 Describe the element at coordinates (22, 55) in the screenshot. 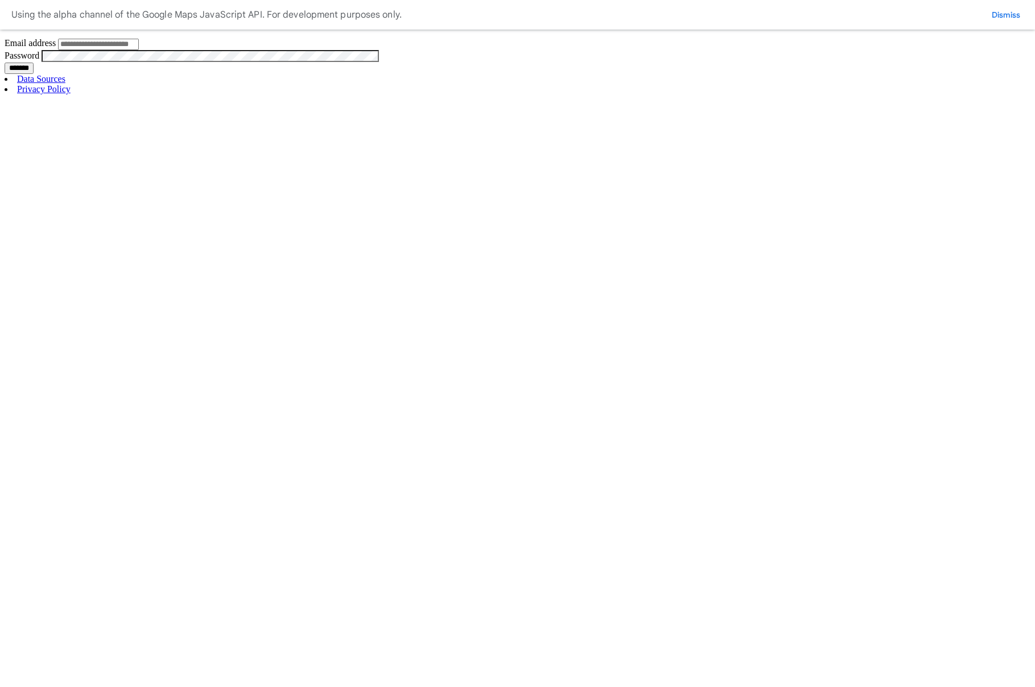

I see `label: Password` at that location.